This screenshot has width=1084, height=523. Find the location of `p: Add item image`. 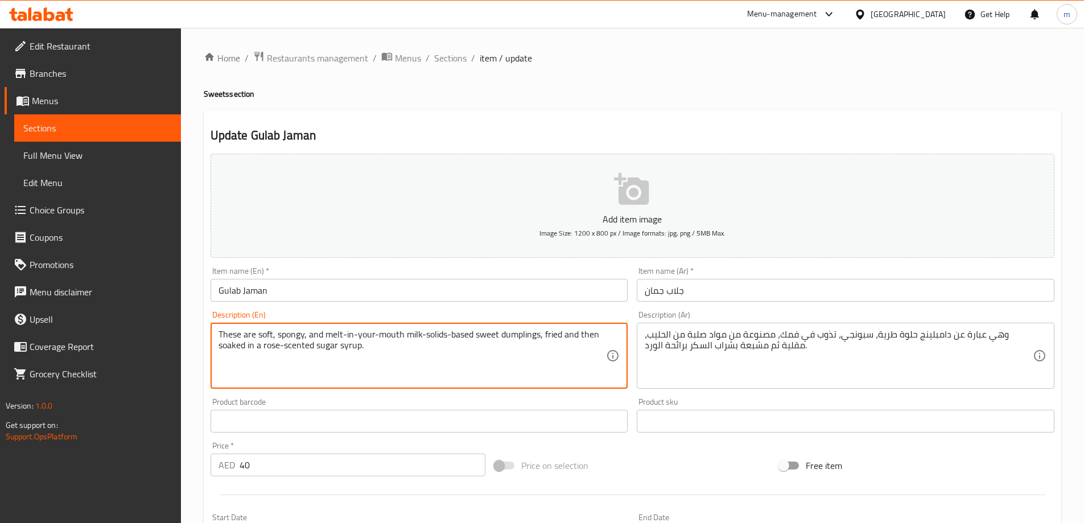

p: Add item image is located at coordinates (632, 219).